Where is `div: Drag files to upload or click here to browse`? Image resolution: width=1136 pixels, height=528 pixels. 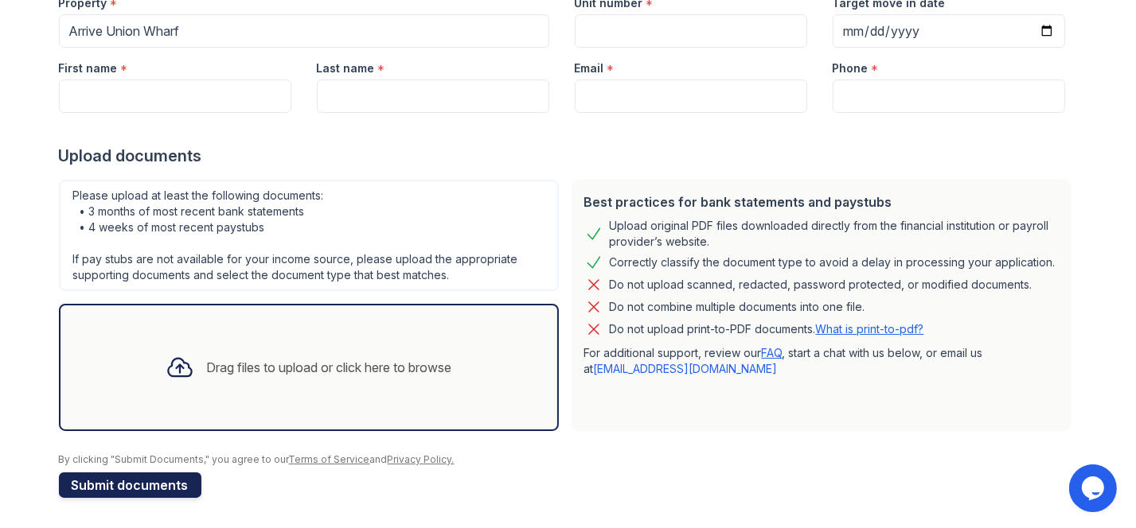
div: Drag files to upload or click here to browse is located at coordinates (329, 368).